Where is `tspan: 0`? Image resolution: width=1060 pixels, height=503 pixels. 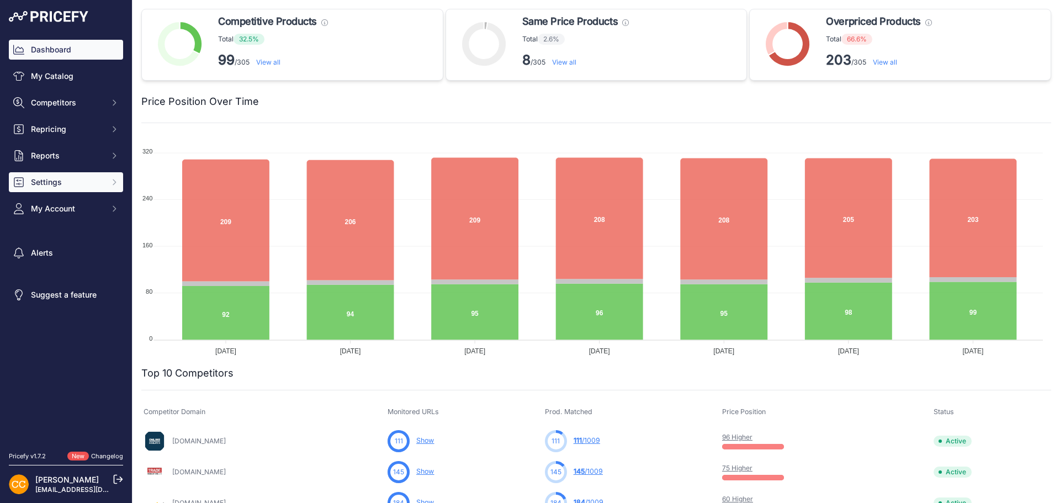 tspan: 0 is located at coordinates (151, 338).